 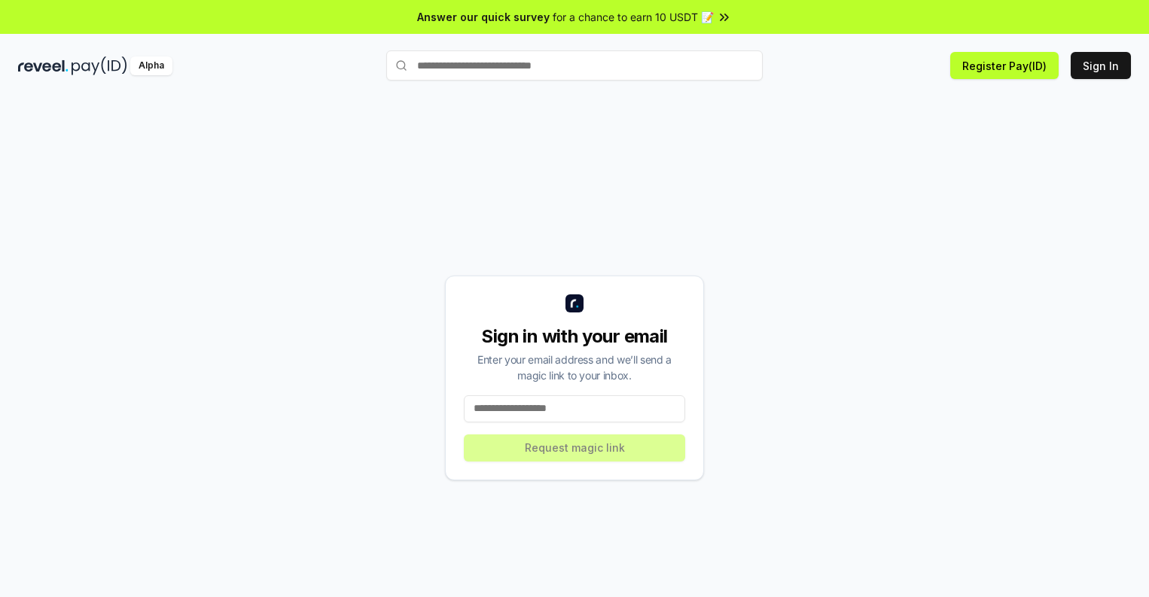 I want to click on img: pay_id, so click(x=99, y=65).